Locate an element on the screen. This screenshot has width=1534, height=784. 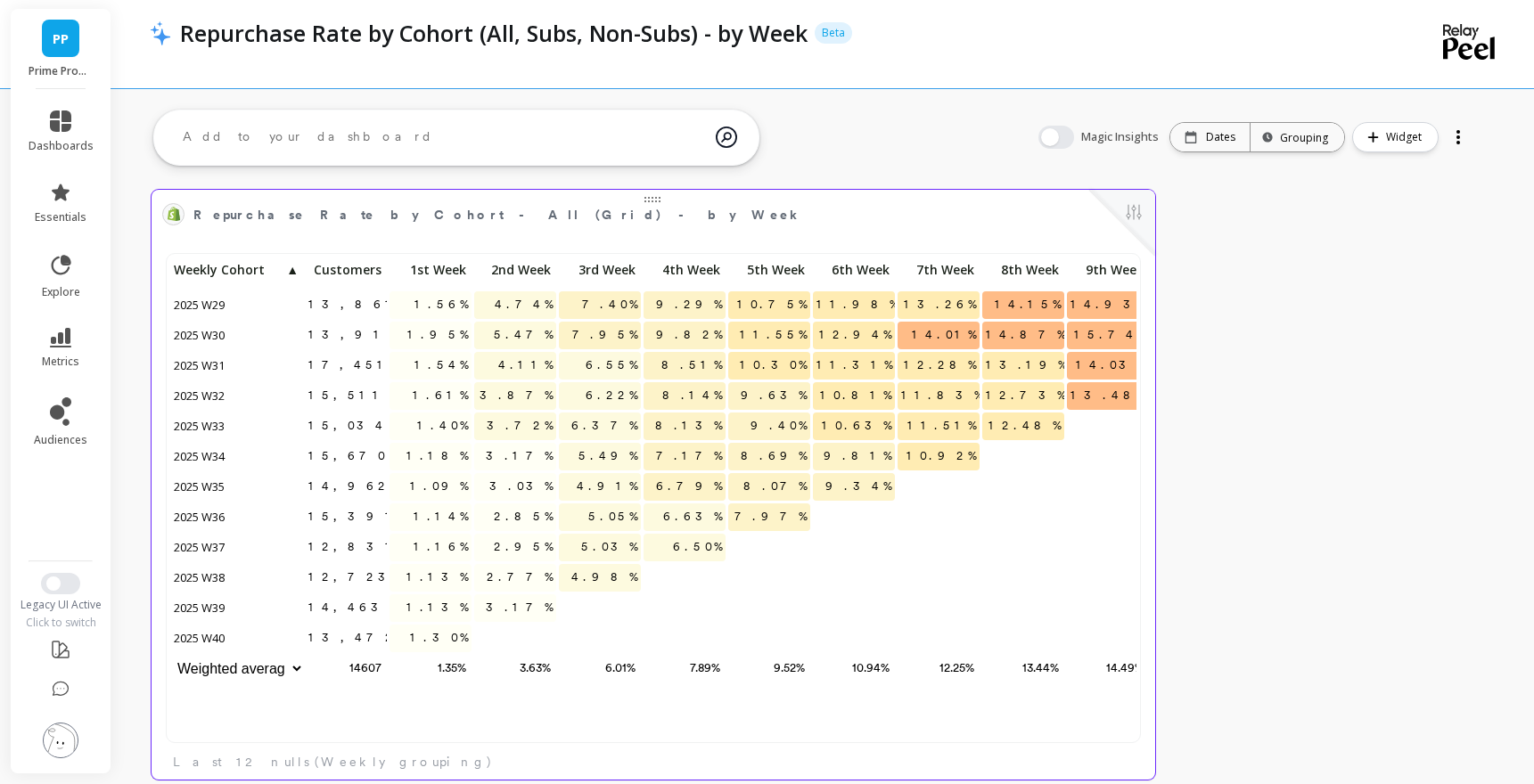
span: 14.15% is located at coordinates (1028, 305).